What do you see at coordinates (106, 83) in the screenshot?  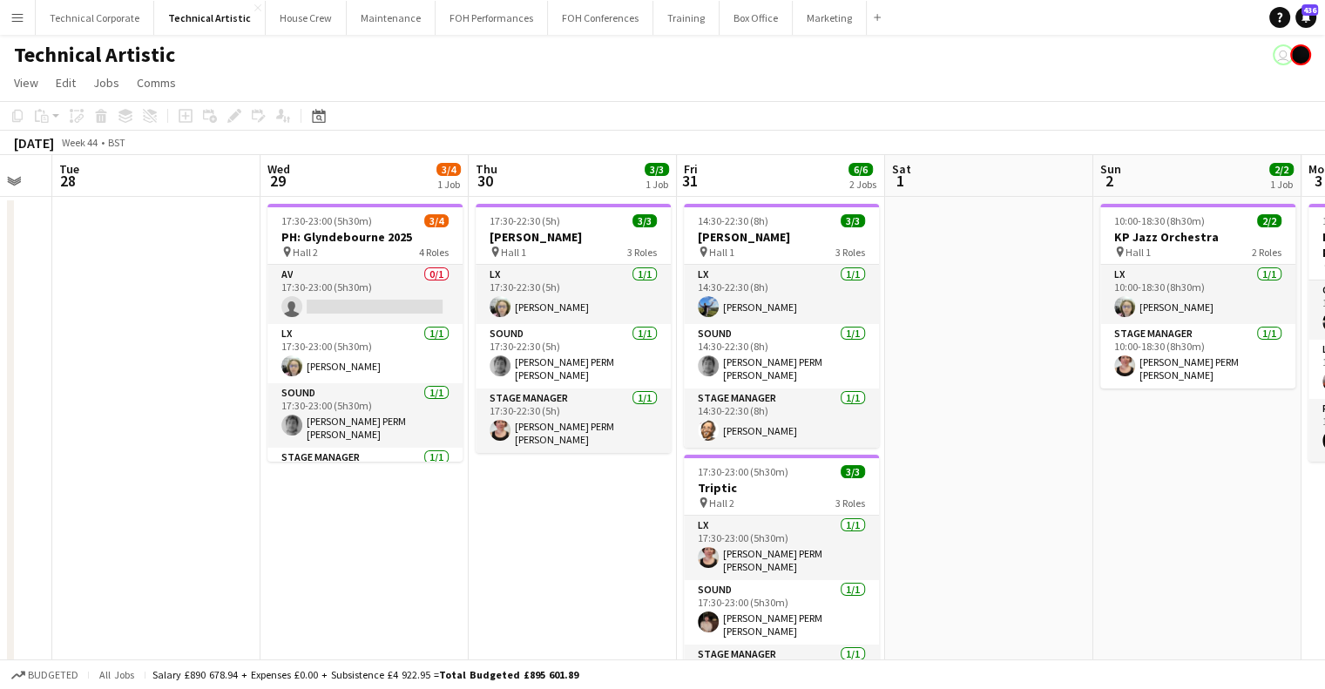 I see `a: Jobs` at bounding box center [106, 83].